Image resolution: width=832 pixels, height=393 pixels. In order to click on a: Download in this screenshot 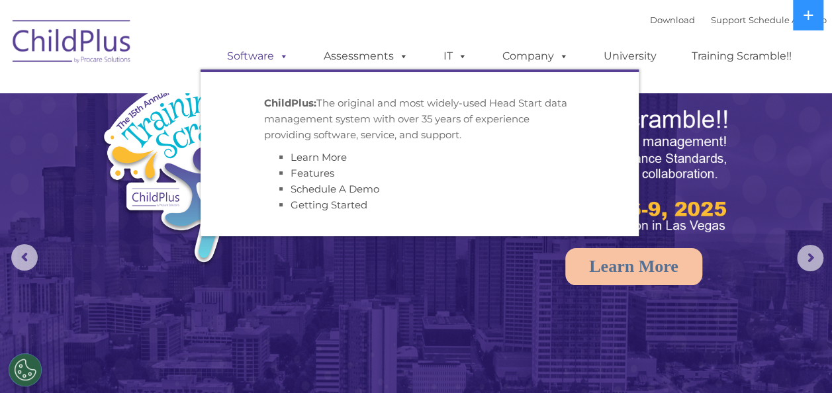, I will do `click(672, 20)`.